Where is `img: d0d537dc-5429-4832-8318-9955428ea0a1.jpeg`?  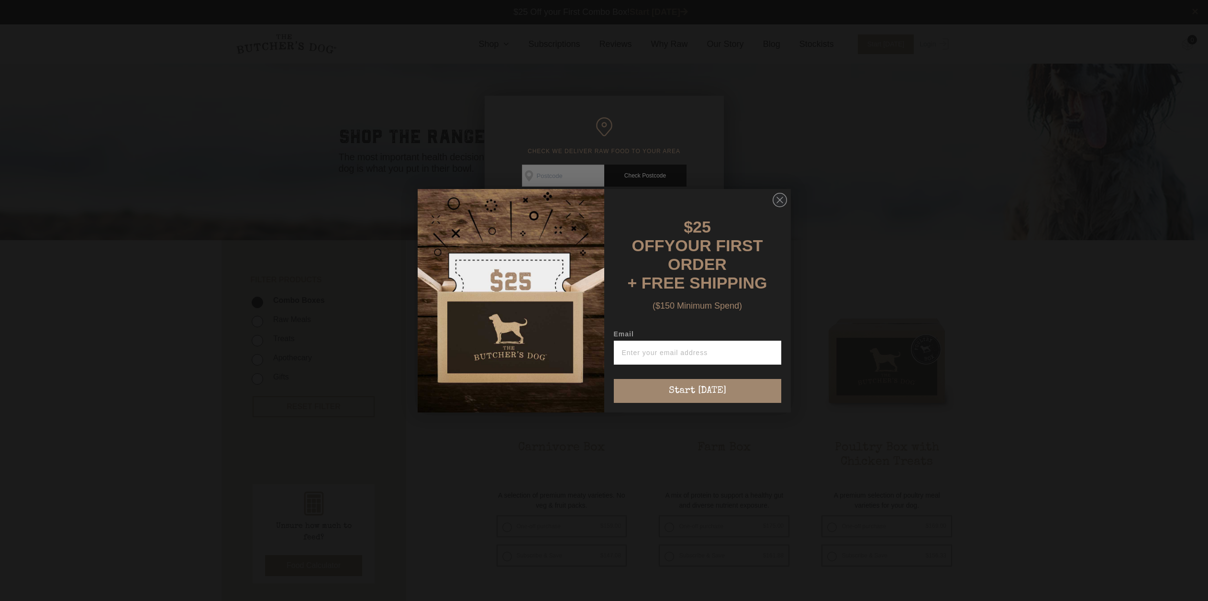 img: d0d537dc-5429-4832-8318-9955428ea0a1.jpeg is located at coordinates (511, 300).